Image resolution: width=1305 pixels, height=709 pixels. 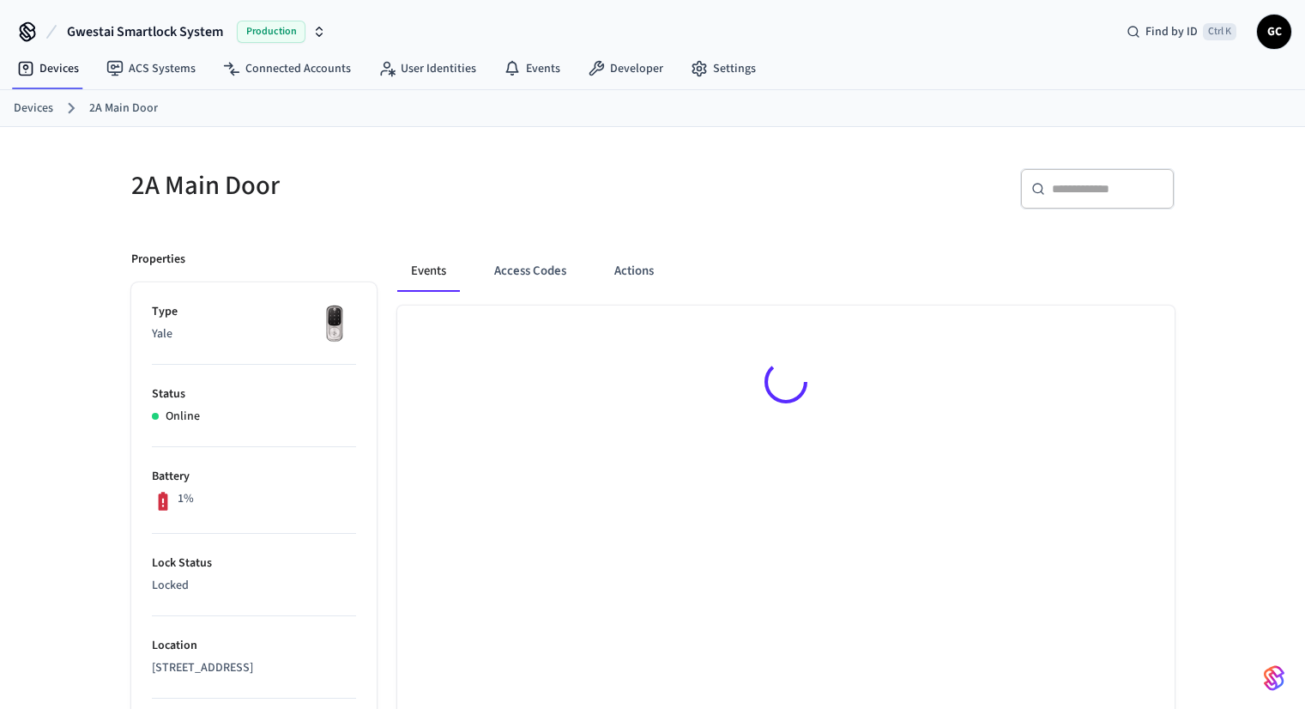 I want to click on a: ACS Systems, so click(x=151, y=69).